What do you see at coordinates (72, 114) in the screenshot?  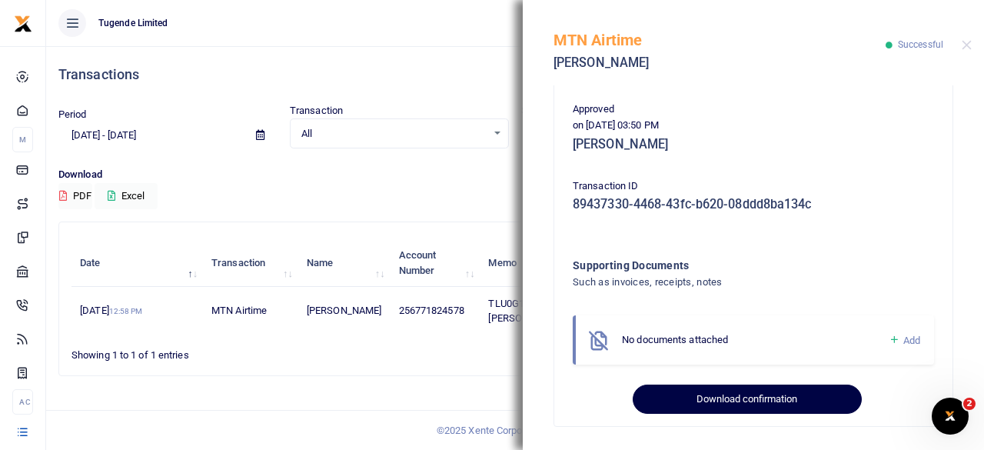 I see `label: Period` at bounding box center [72, 114].